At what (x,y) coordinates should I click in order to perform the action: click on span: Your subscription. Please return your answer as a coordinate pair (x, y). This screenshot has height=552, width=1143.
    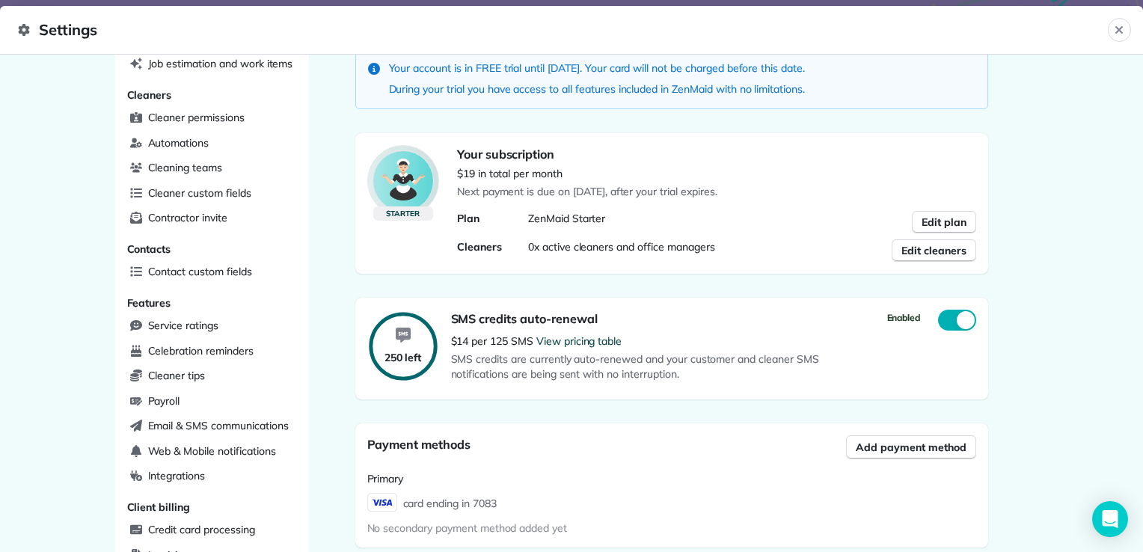
    Looking at the image, I should click on (506, 154).